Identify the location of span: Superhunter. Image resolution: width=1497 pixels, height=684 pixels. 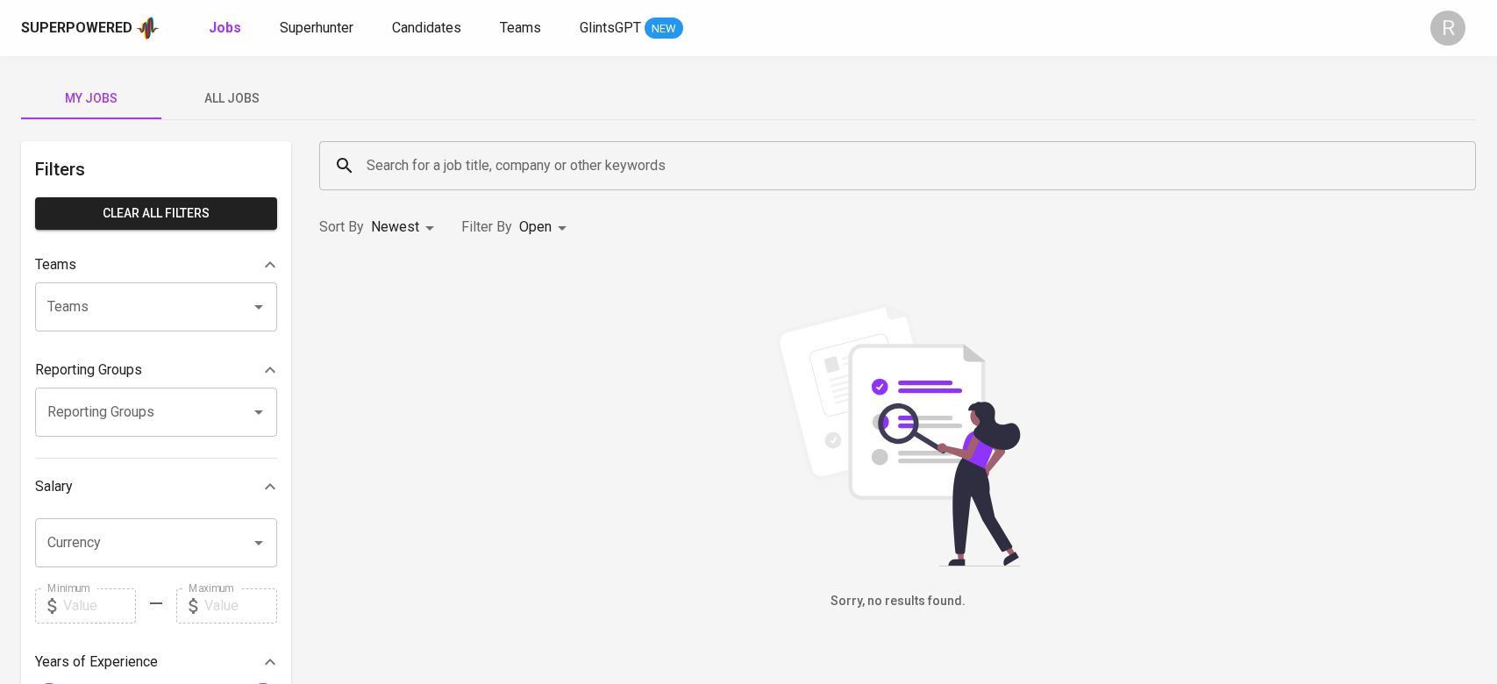
(317, 27).